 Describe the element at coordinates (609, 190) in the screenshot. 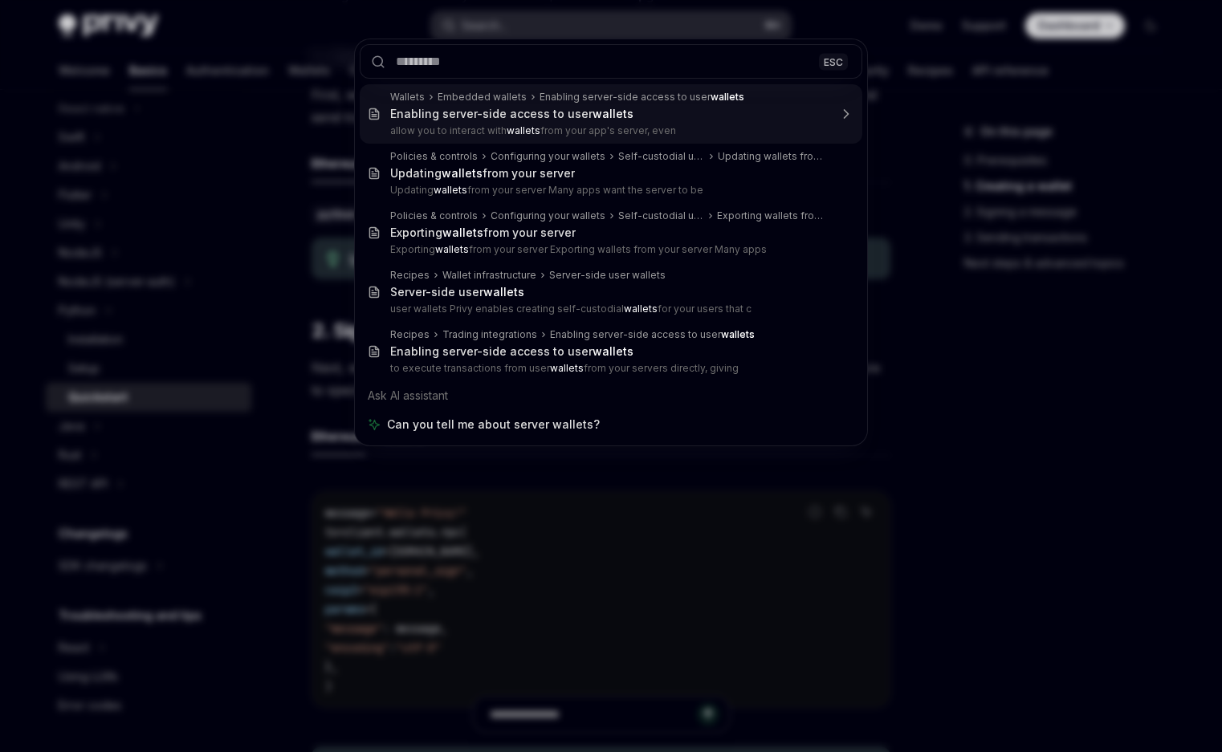

I see `p: Updating from your server Many apps want the server to be` at that location.